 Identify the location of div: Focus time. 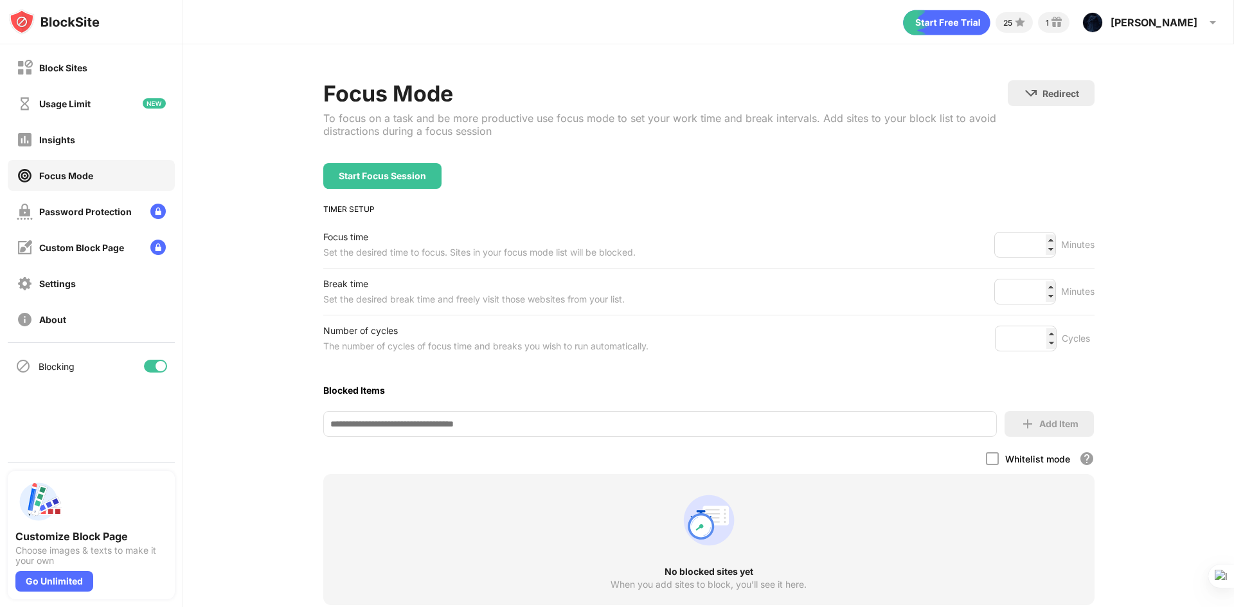
(479, 237).